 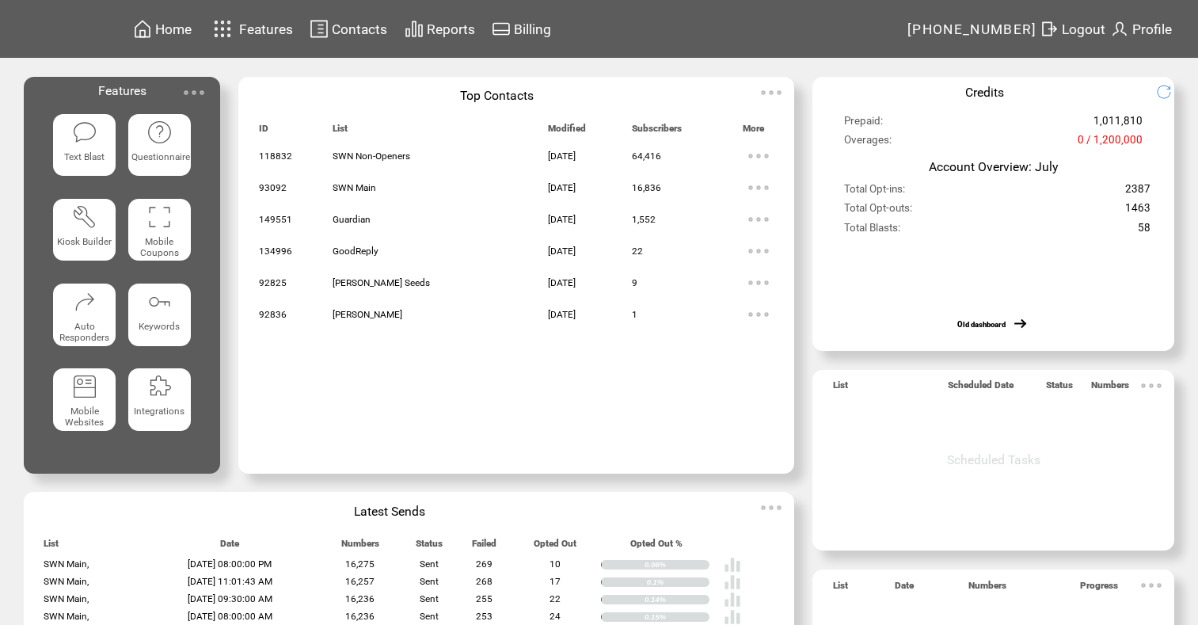 I want to click on span: Account Overview: July, so click(x=993, y=166).